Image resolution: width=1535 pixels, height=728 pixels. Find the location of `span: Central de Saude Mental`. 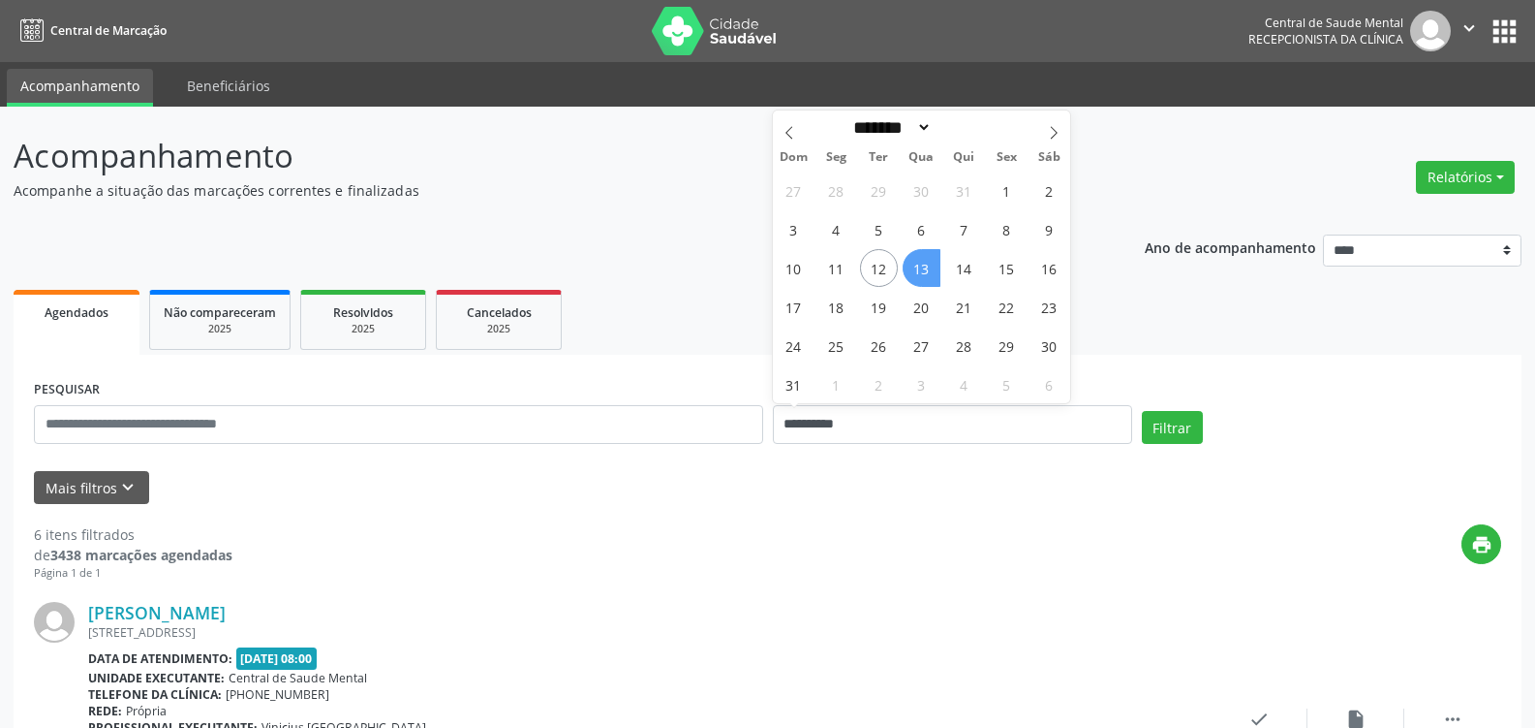

span: Central de Saude Mental is located at coordinates (297, 677).